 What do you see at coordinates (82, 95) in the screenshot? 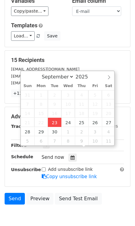
I see `span: September 4, 2025` at bounding box center [82, 95].